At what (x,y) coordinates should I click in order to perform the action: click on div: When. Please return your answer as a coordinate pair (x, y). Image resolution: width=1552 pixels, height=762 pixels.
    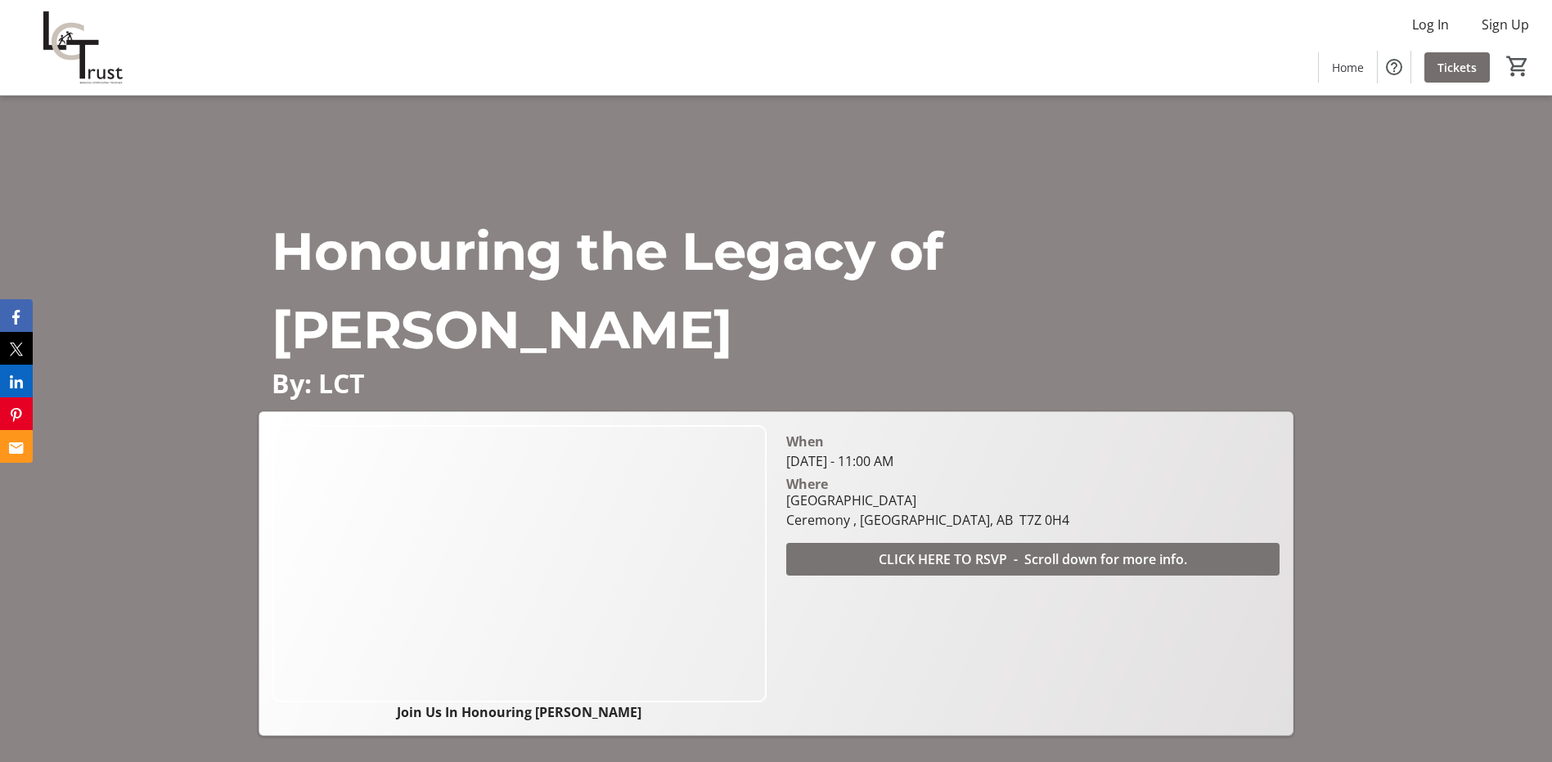
    Looking at the image, I should click on (805, 442).